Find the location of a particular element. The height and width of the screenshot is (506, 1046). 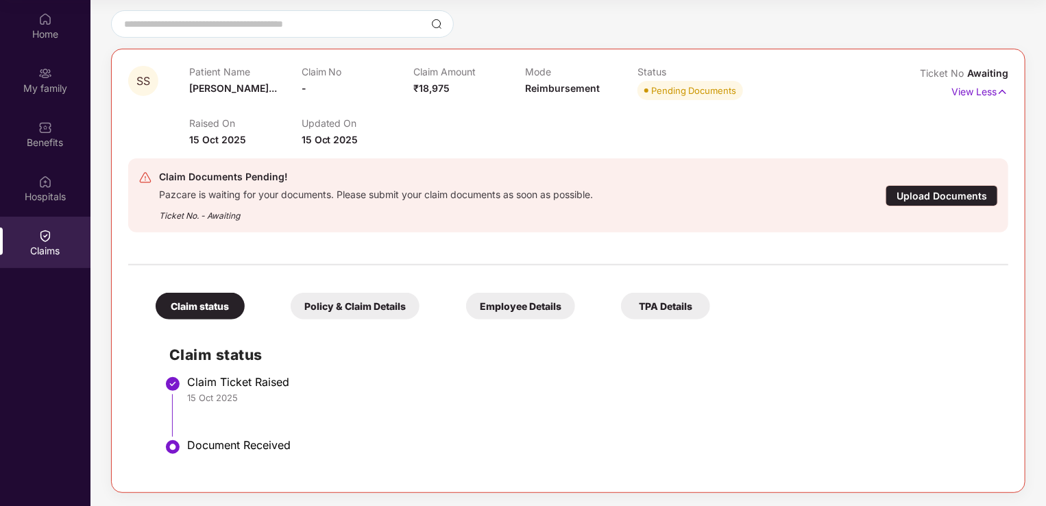

p: Mode is located at coordinates (581, 71).